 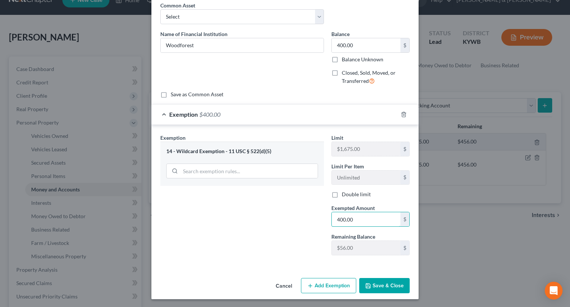 I want to click on label: Remaining Balance, so click(x=353, y=236).